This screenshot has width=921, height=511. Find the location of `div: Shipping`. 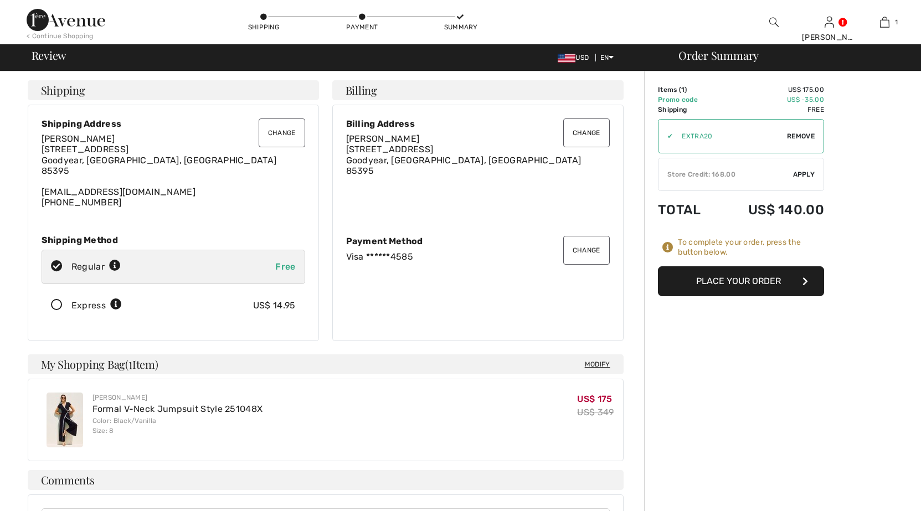

div: Shipping is located at coordinates (264, 27).